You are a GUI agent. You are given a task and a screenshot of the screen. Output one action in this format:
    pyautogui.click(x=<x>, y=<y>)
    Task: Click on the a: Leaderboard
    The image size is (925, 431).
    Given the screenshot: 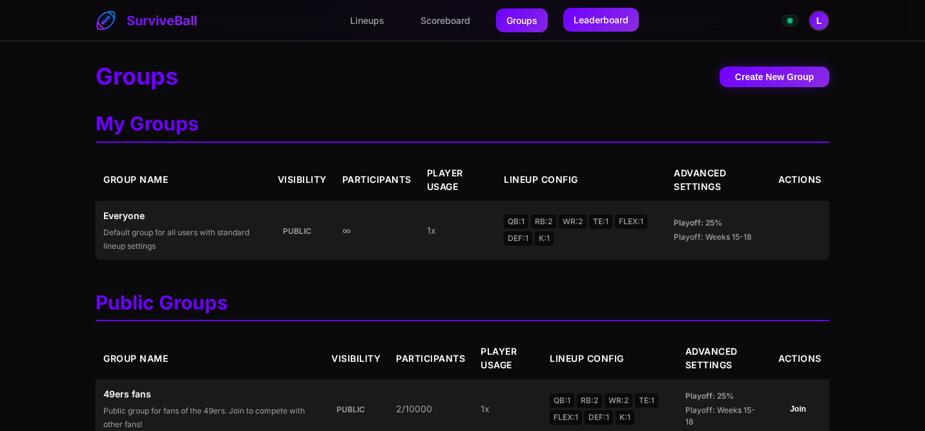 What is the action you would take?
    pyautogui.click(x=601, y=19)
    